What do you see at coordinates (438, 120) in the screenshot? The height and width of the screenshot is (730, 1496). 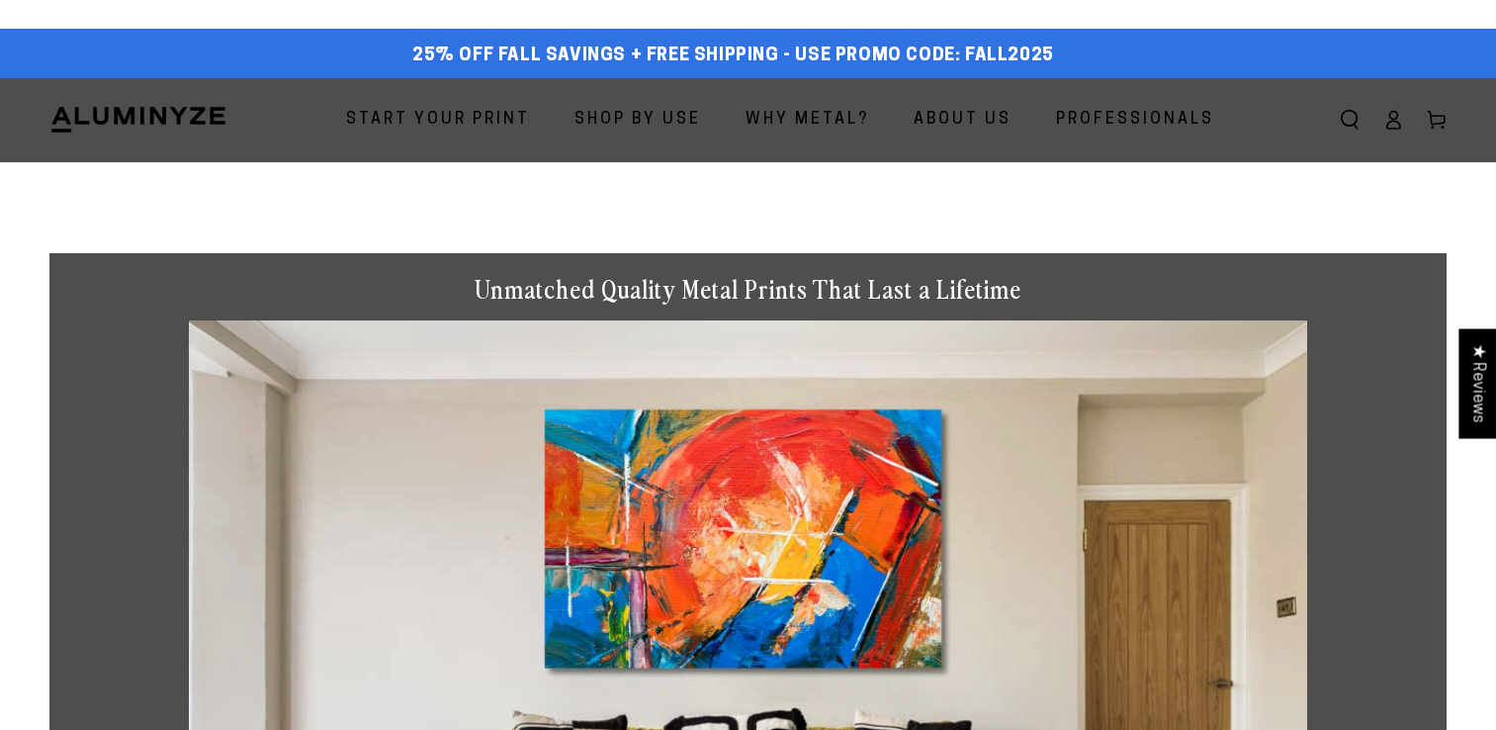 I see `span: Start Your Print` at bounding box center [438, 120].